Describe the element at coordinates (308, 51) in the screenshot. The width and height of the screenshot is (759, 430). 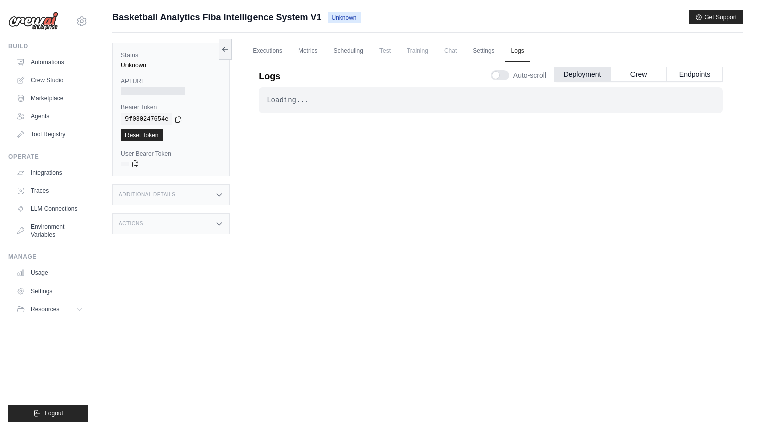
I see `a: Metrics` at that location.